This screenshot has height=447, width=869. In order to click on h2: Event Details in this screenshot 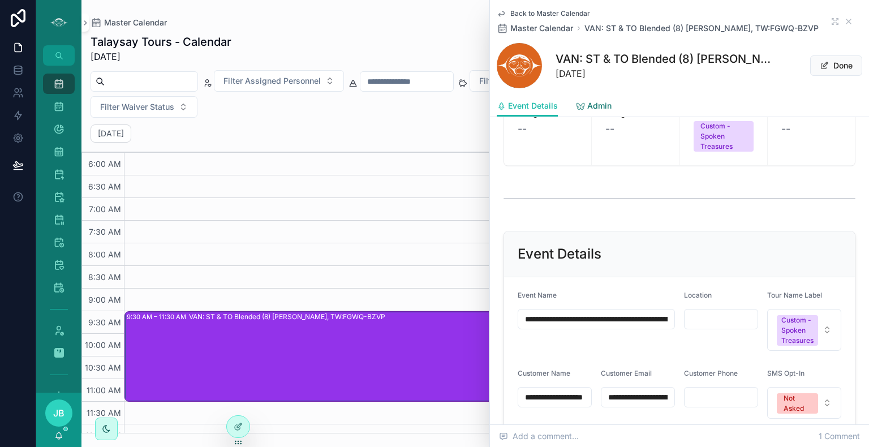, I will do `click(559, 254)`.